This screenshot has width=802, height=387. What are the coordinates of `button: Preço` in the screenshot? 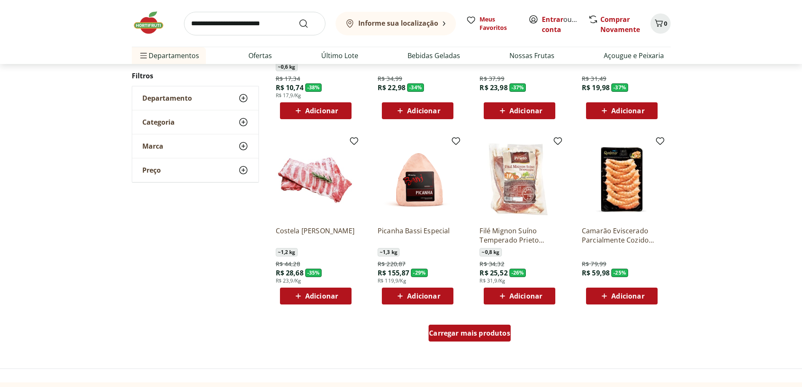 It's located at (195, 170).